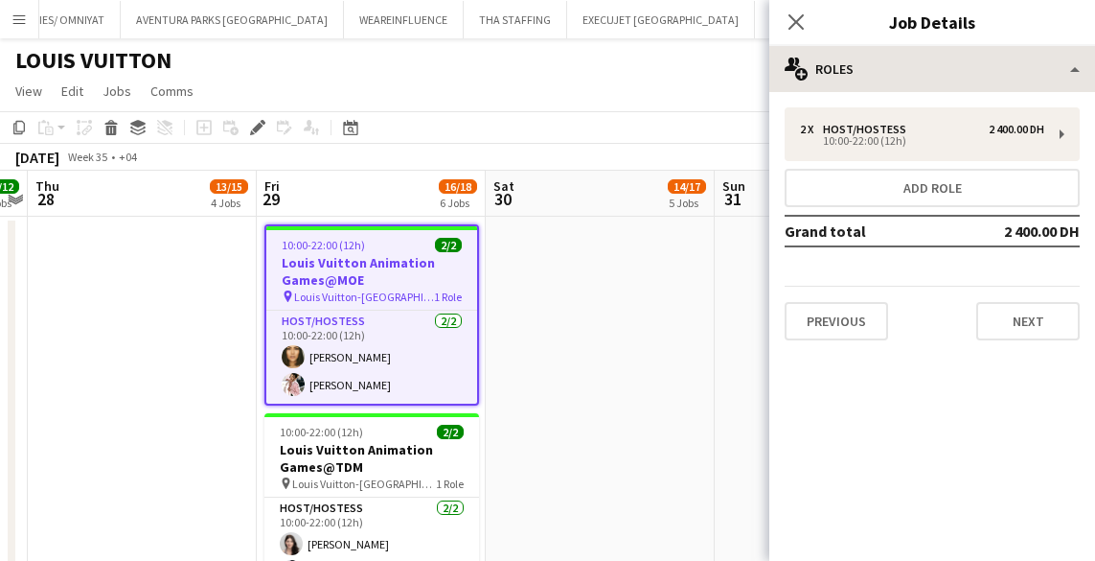 The image size is (1095, 561). I want to click on h3: Louis Vuitton Animation Games@TDM, so click(372, 458).